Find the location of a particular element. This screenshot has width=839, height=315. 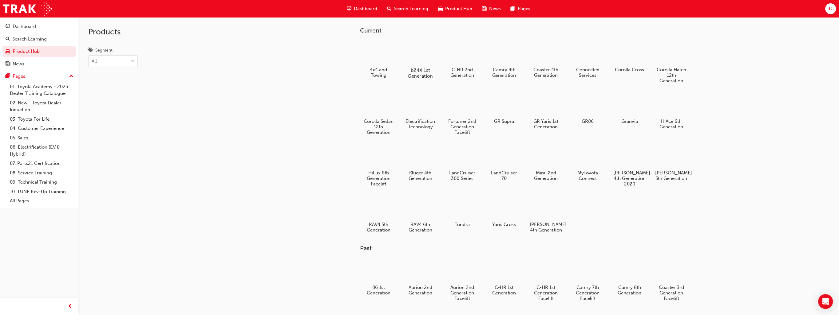

a: 05. Sales is located at coordinates (42, 138).